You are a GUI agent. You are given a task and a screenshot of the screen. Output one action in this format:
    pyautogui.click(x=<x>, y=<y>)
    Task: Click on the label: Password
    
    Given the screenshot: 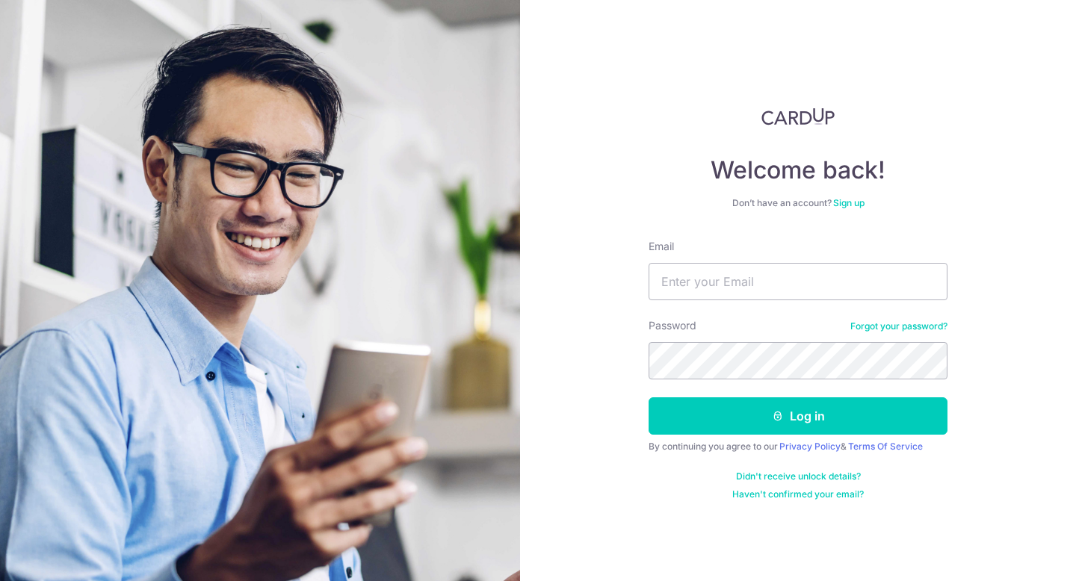 What is the action you would take?
    pyautogui.click(x=673, y=326)
    